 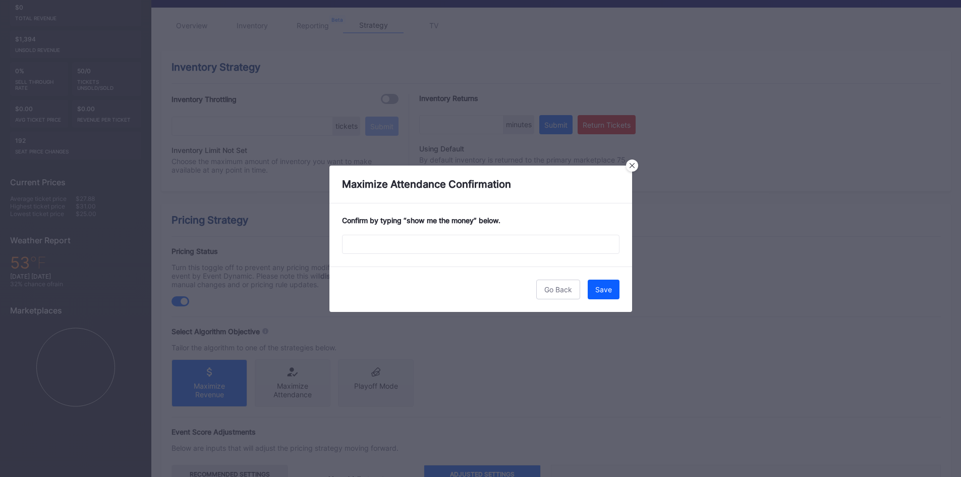 What do you see at coordinates (558, 289) in the screenshot?
I see `button: Go Back` at bounding box center [558, 289].